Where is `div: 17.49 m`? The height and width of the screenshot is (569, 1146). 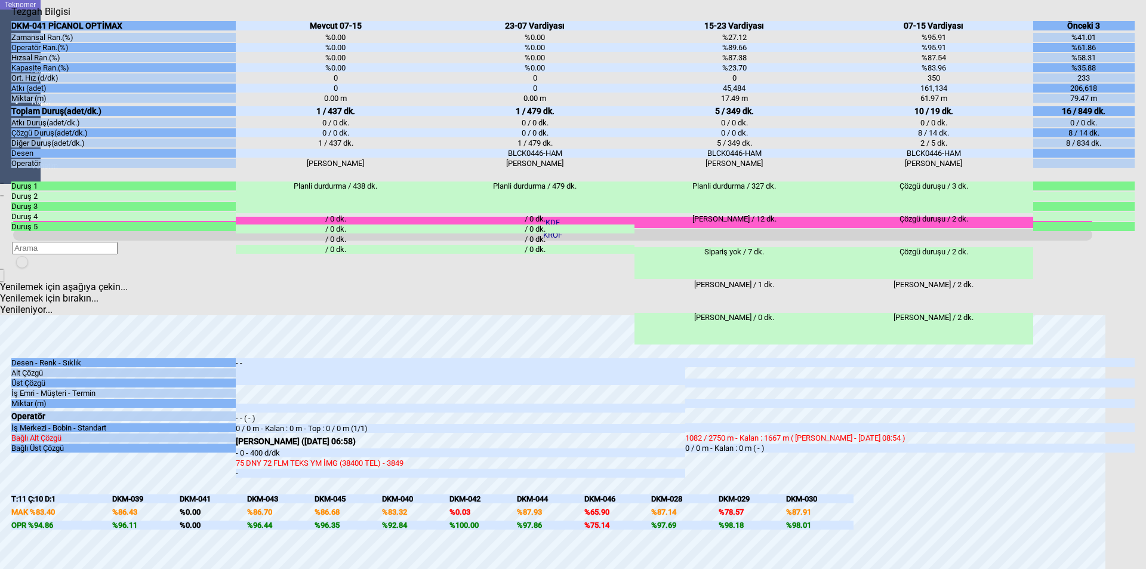
div: 17.49 m is located at coordinates (734, 98).